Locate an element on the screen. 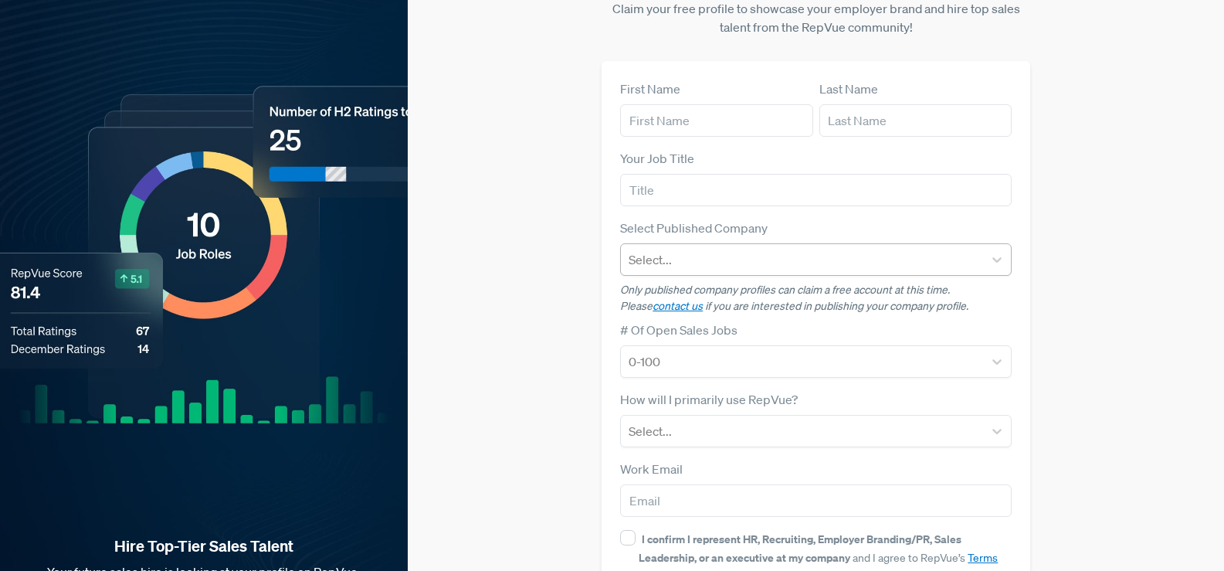 The width and height of the screenshot is (1224, 571). input: Email is located at coordinates (815, 500).